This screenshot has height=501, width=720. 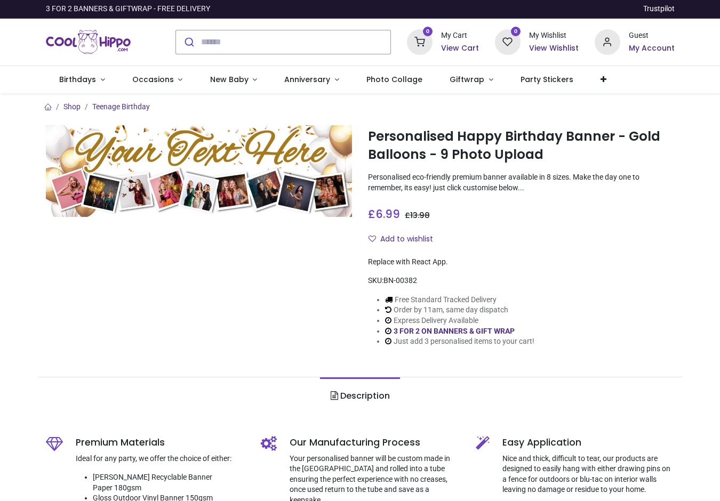 I want to click on span: BN-00382, so click(x=400, y=280).